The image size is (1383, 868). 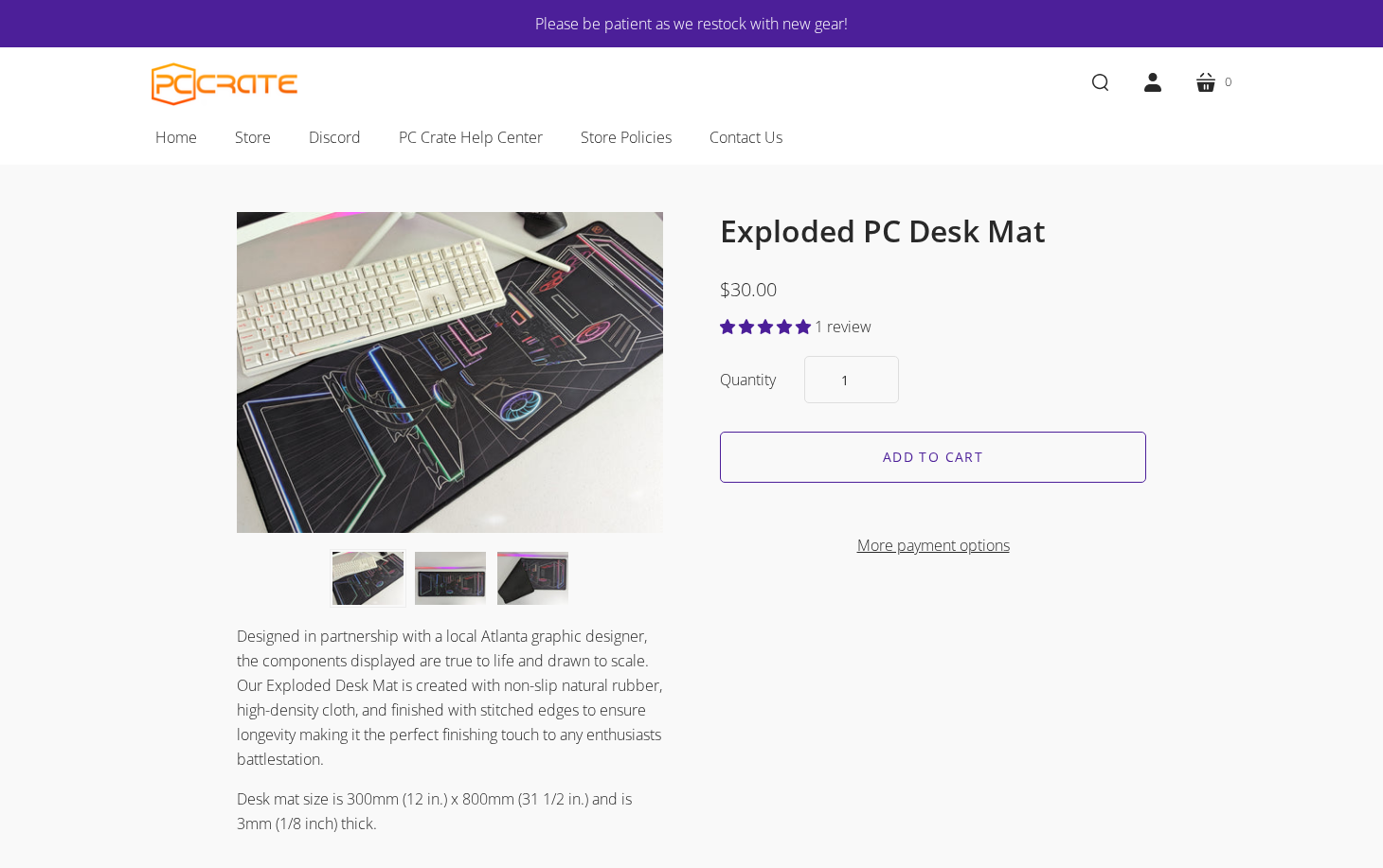 I want to click on a: Home, so click(x=176, y=138).